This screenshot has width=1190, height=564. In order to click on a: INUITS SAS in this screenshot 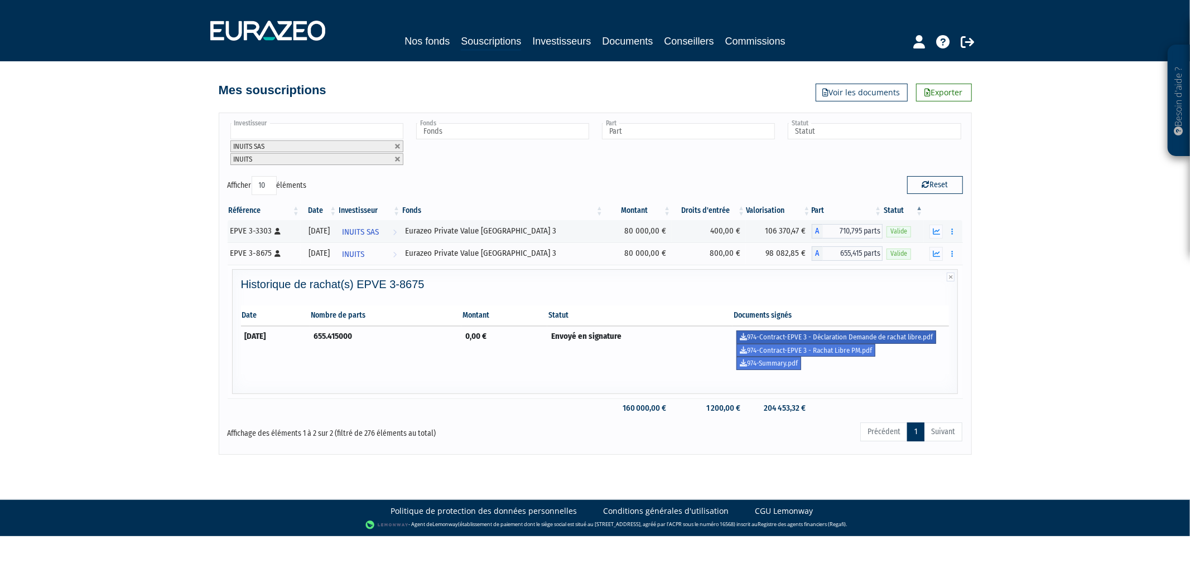, I will do `click(369, 231)`.